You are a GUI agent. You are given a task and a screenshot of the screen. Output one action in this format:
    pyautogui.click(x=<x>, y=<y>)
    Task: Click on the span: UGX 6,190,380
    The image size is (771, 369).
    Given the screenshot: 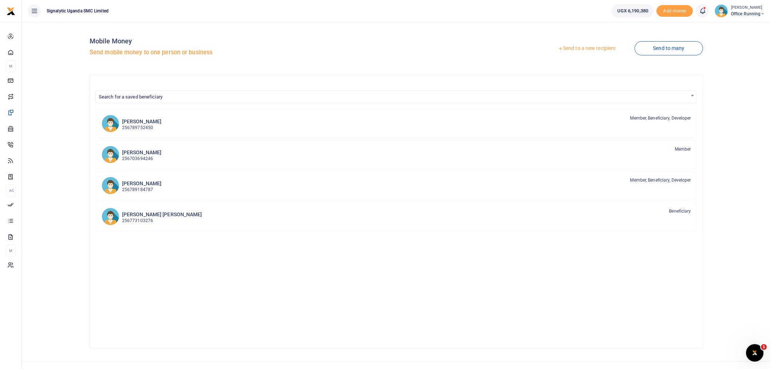 What is the action you would take?
    pyautogui.click(x=632, y=11)
    